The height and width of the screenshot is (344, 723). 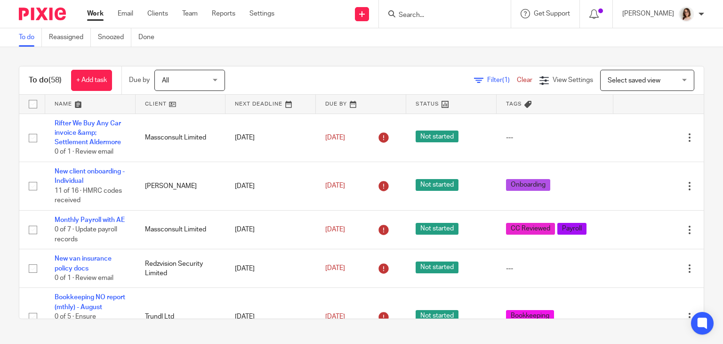 I want to click on a: Rifter We Buy Any Car invoice &amp; Settlement Aldermore, so click(x=88, y=133).